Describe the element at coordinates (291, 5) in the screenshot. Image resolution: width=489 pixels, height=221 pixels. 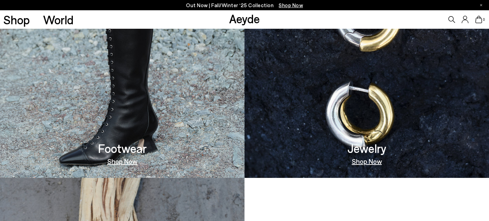
I see `span: Navigate to /collections/new-in` at that location.